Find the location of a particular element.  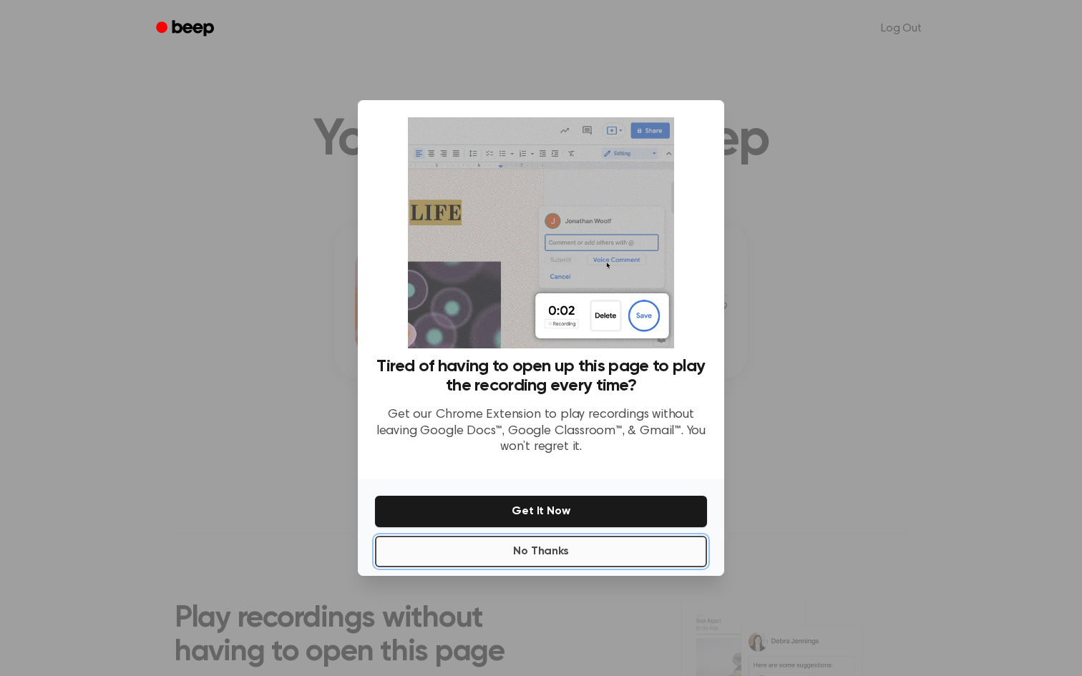

button: Get It Now is located at coordinates (541, 511).